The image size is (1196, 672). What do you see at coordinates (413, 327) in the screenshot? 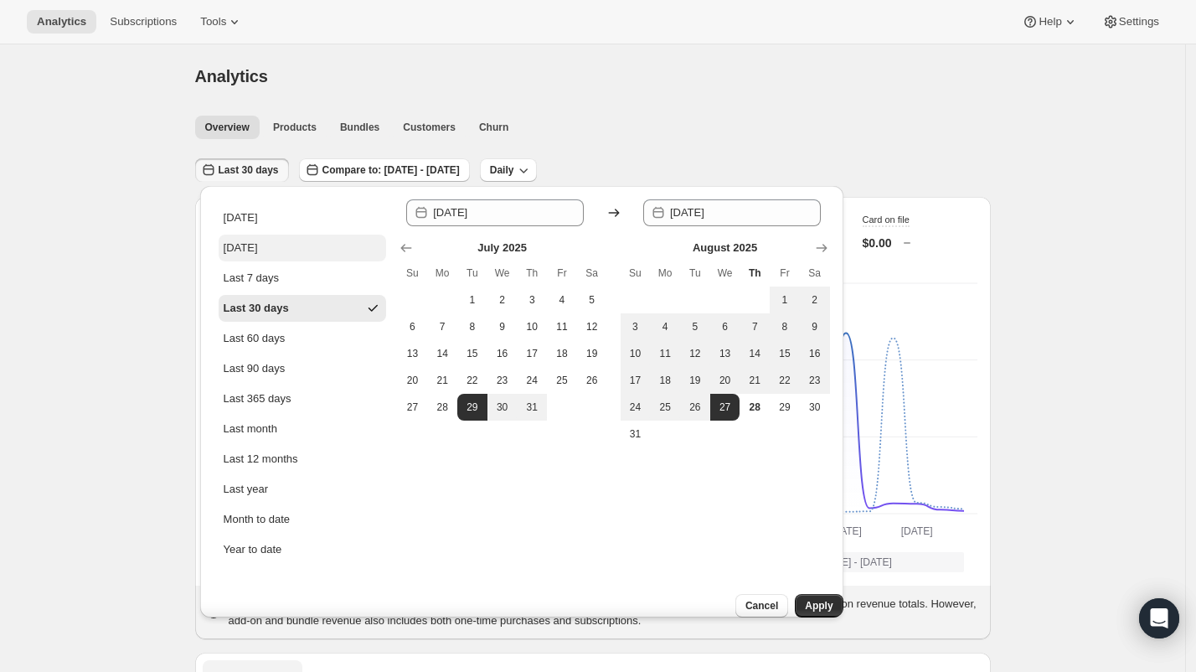
I see `button: Sunday July 6 2025` at bounding box center [413, 327].